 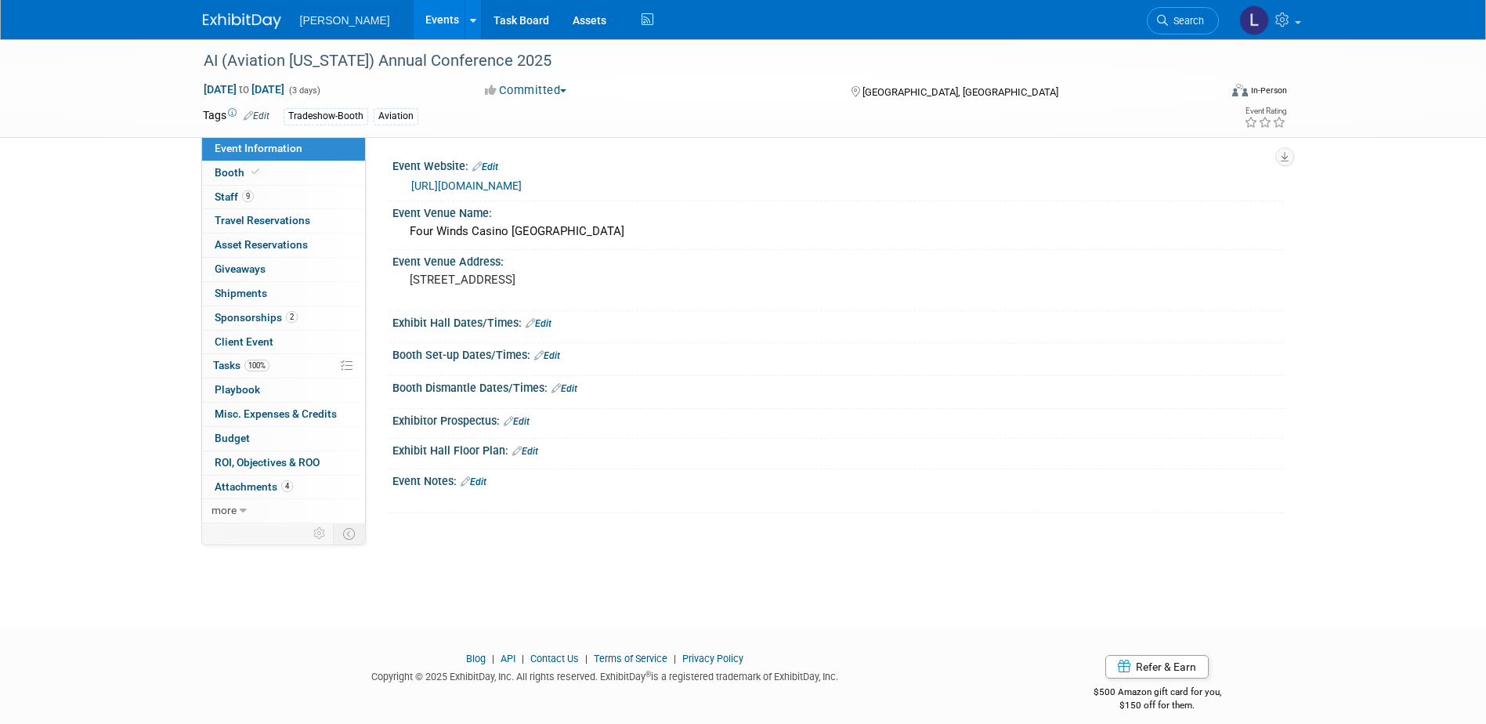 What do you see at coordinates (284, 487) in the screenshot?
I see `a: Attachments4` at bounding box center [284, 487].